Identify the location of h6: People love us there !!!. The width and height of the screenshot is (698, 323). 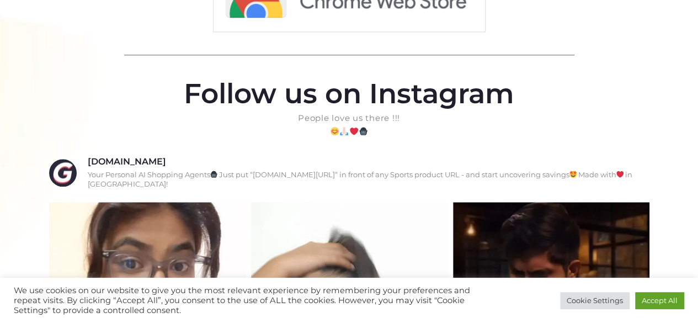
(349, 118).